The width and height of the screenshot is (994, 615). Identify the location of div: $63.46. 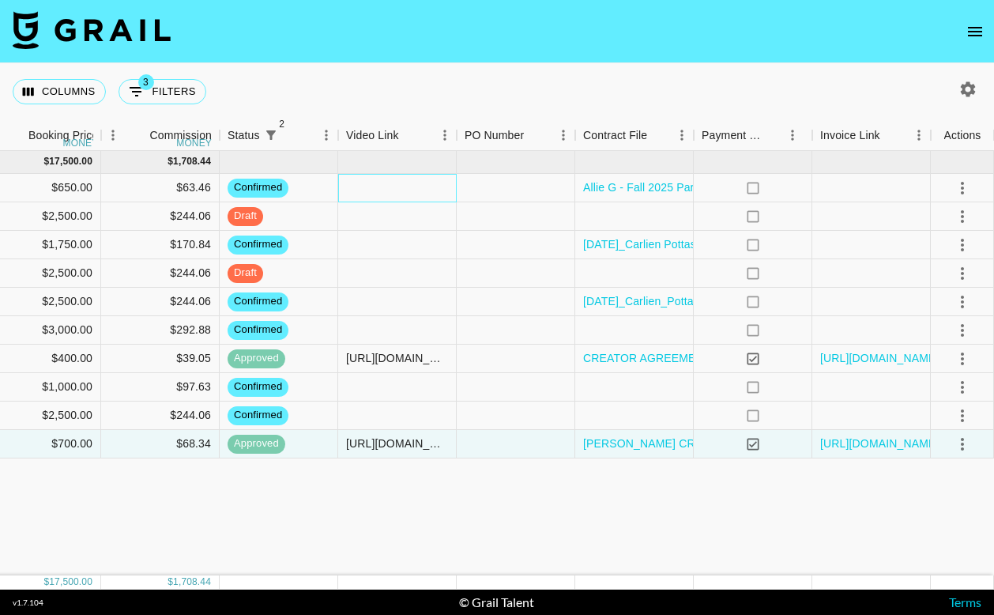
(160, 188).